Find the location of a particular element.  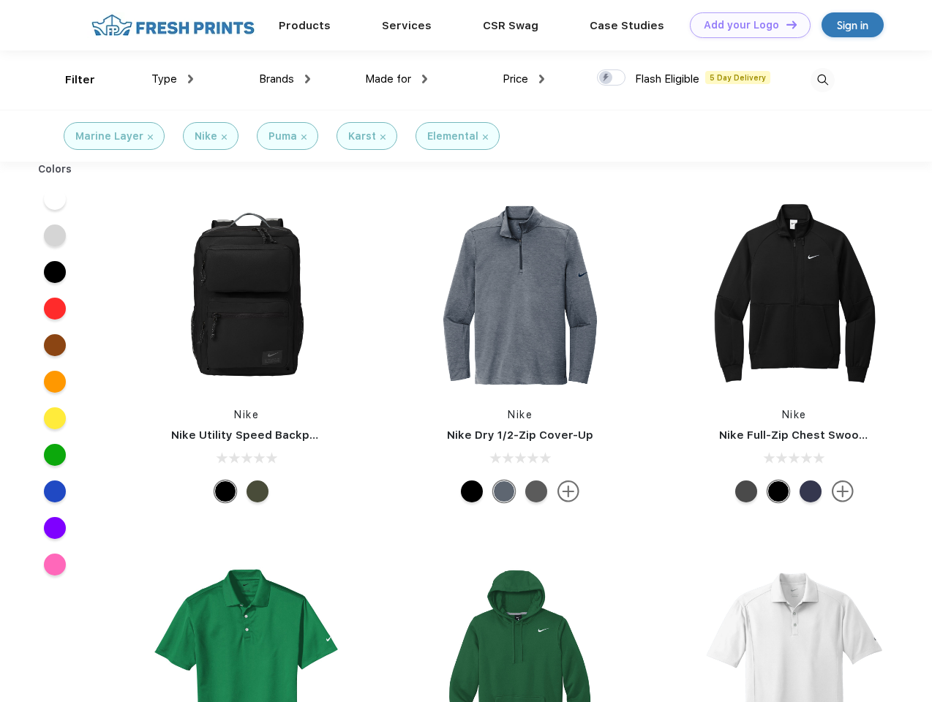

div: Anthracite is located at coordinates (746, 492).